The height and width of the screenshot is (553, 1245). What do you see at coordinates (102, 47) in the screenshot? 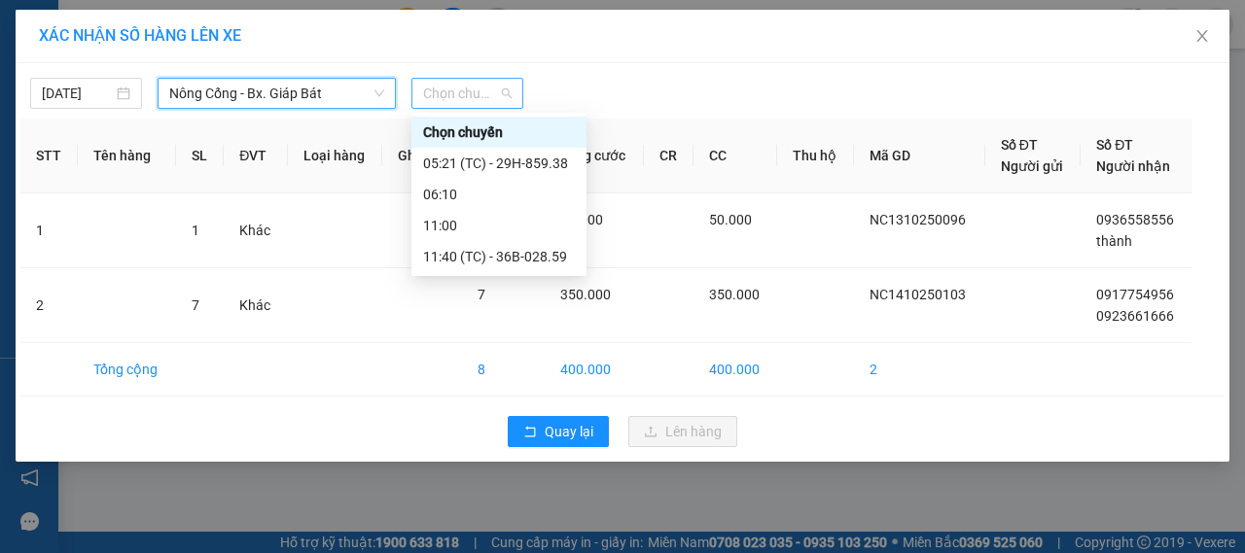
I see `strong: CHUYỂN PHÁT NHANH ĐÔNG LÝ` at bounding box center [102, 47].